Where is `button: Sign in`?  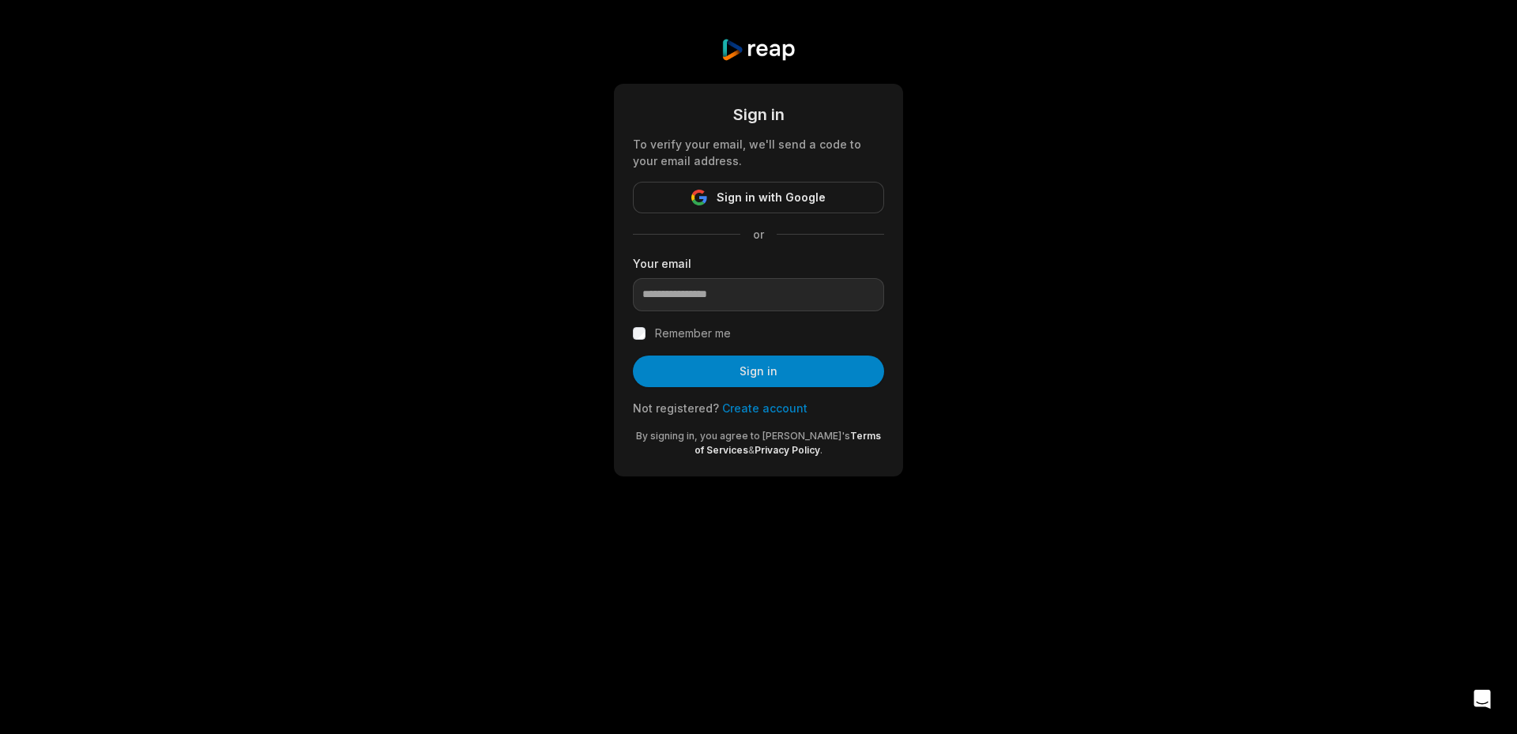
button: Sign in is located at coordinates (759, 371).